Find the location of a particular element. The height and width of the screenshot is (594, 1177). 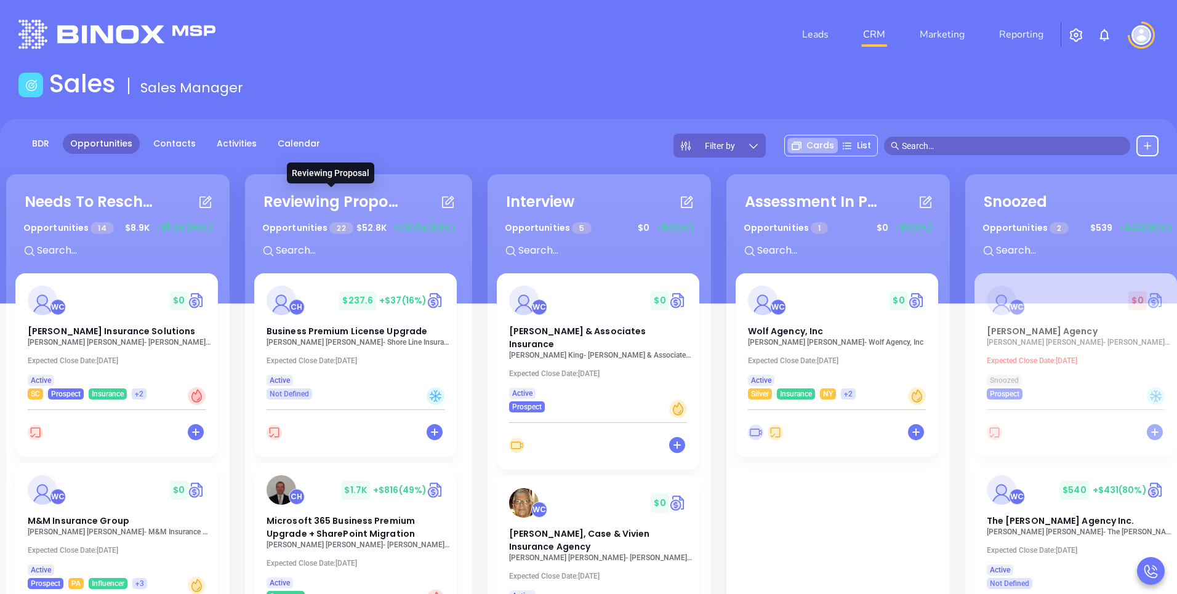

span: PA is located at coordinates (76, 584).